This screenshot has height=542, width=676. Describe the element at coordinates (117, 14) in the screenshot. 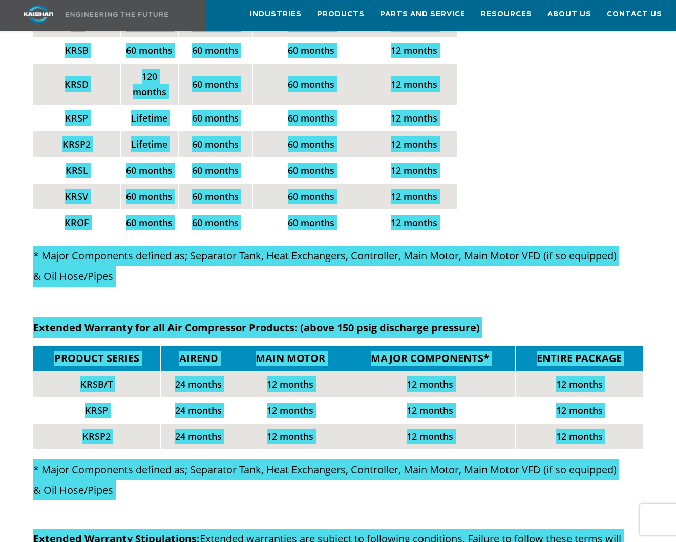

I see `img: Engineering the future` at that location.